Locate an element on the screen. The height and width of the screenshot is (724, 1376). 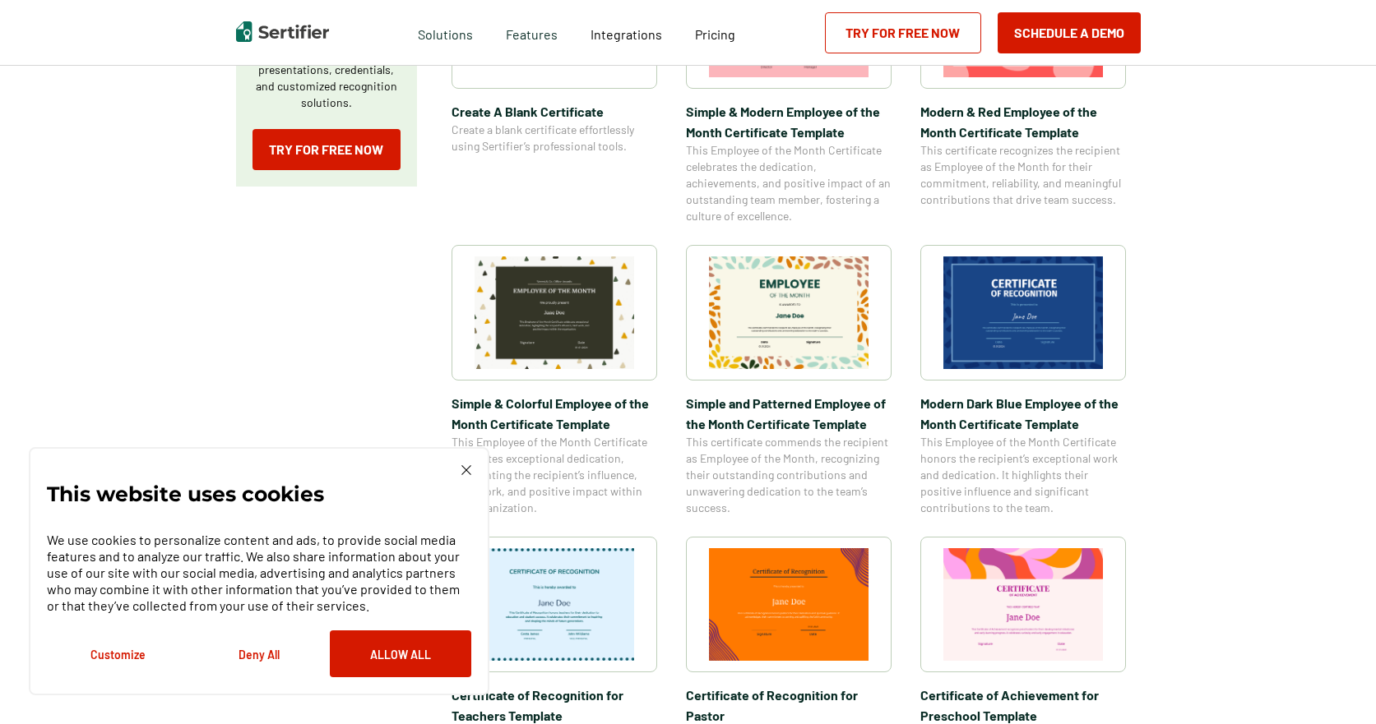
span: Create A Blank Certificate is located at coordinates (554, 111).